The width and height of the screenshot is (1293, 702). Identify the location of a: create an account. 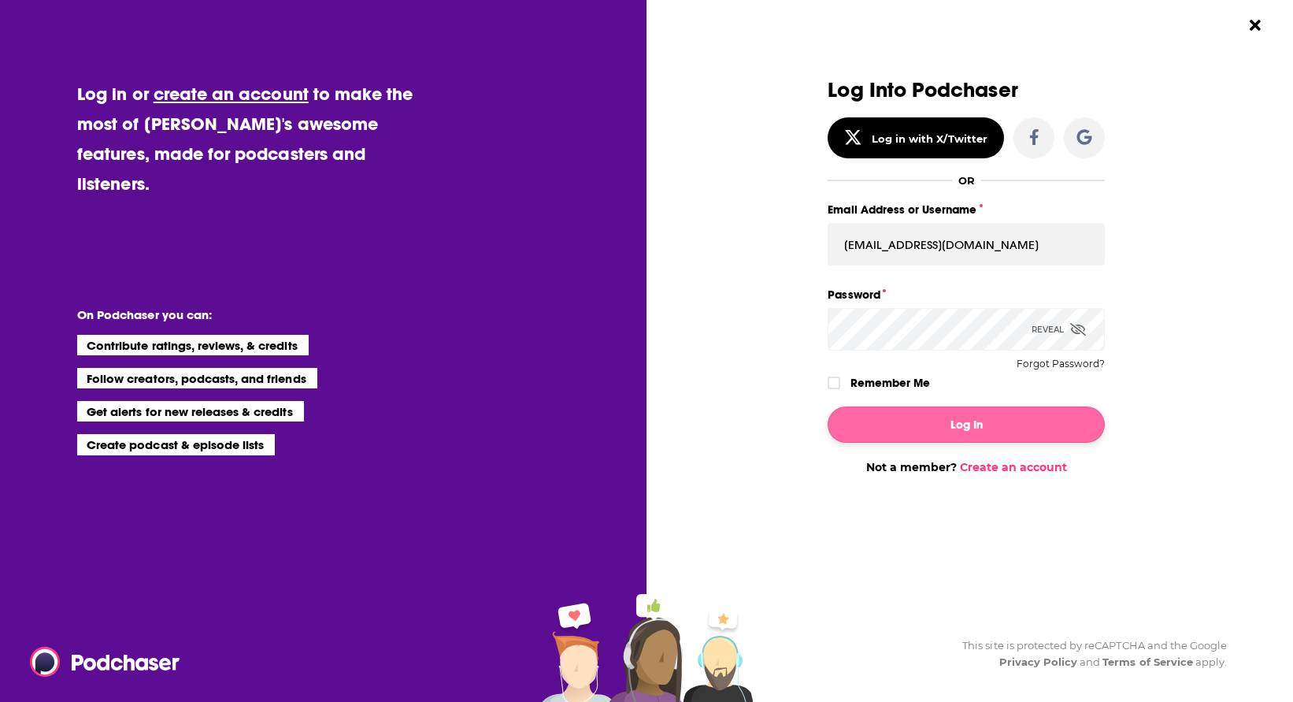
(231, 94).